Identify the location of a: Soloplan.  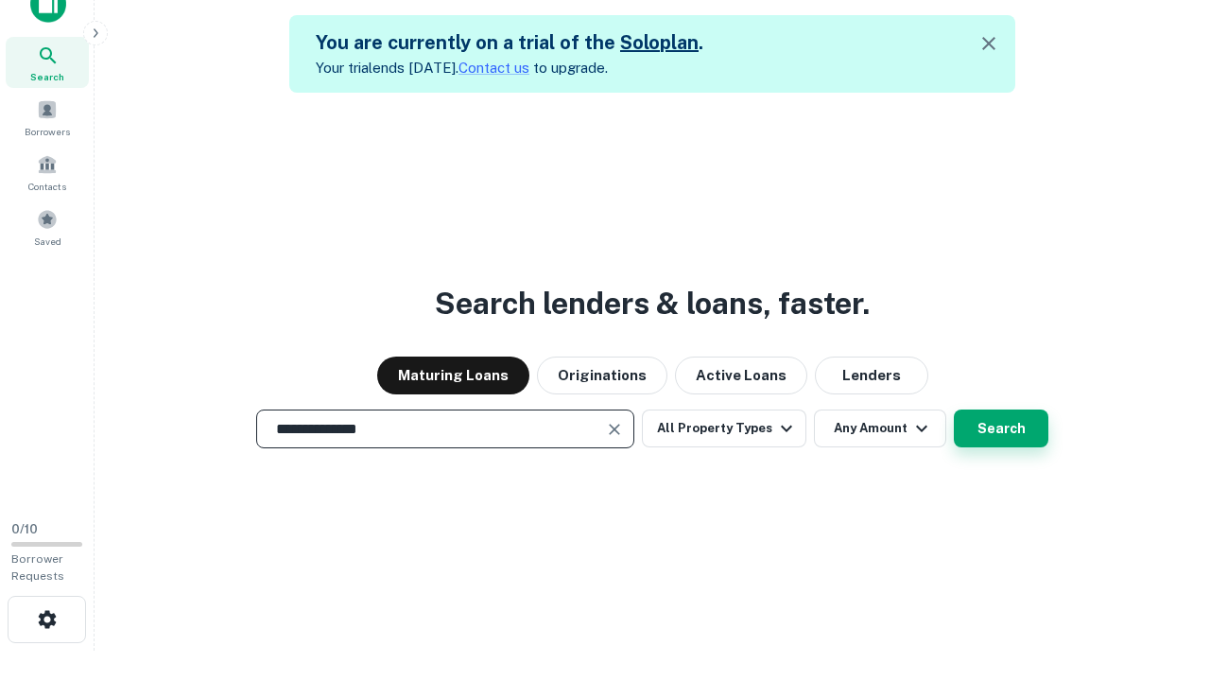
(659, 43).